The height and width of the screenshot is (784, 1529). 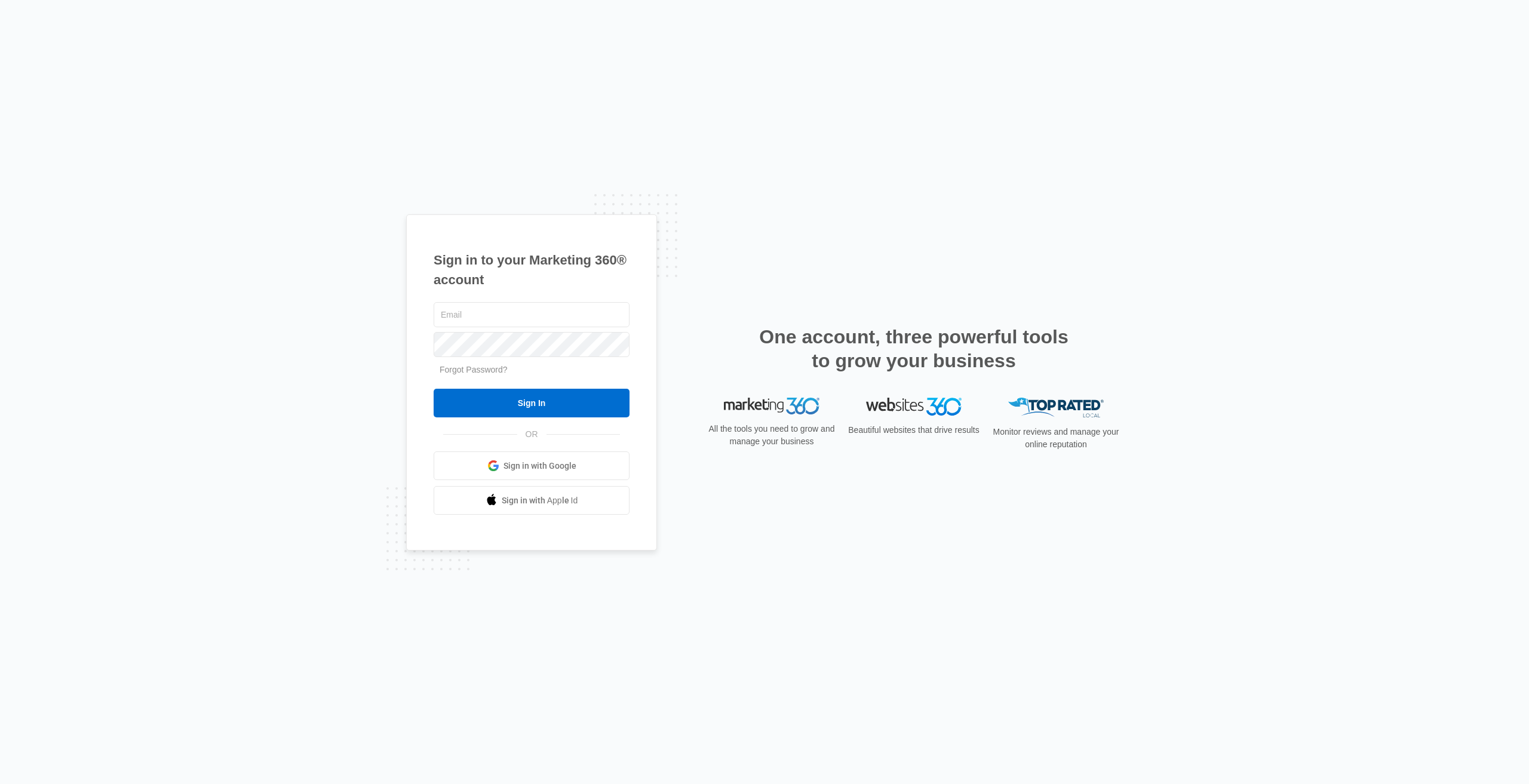 What do you see at coordinates (531, 403) in the screenshot?
I see `input: Sign In` at bounding box center [531, 403].